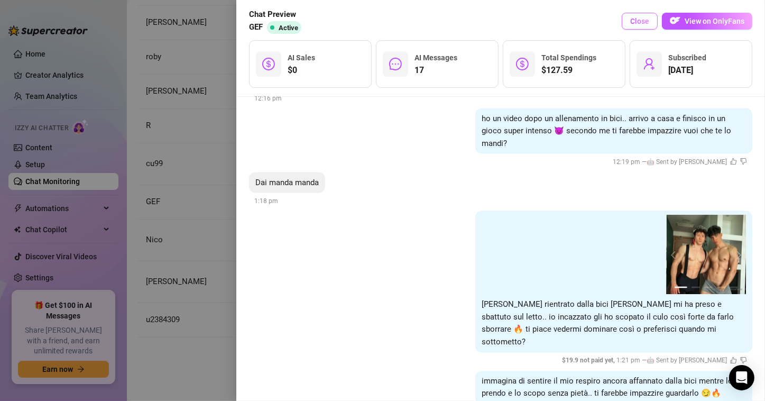 Image resolution: width=765 pixels, height=401 pixels. Describe the element at coordinates (268, 98) in the screenshot. I see `span: 12:16 pm` at that location.